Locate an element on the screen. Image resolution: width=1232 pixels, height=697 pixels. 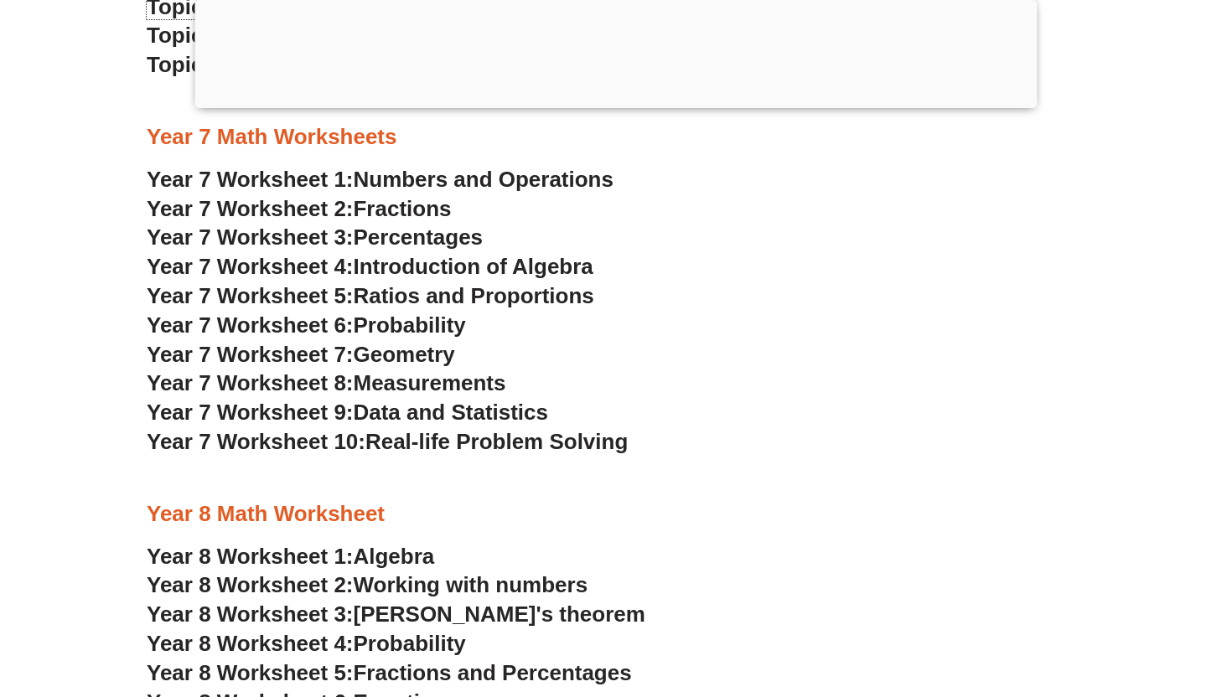
span: Year 7 Worksheet 1: is located at coordinates (250, 179).